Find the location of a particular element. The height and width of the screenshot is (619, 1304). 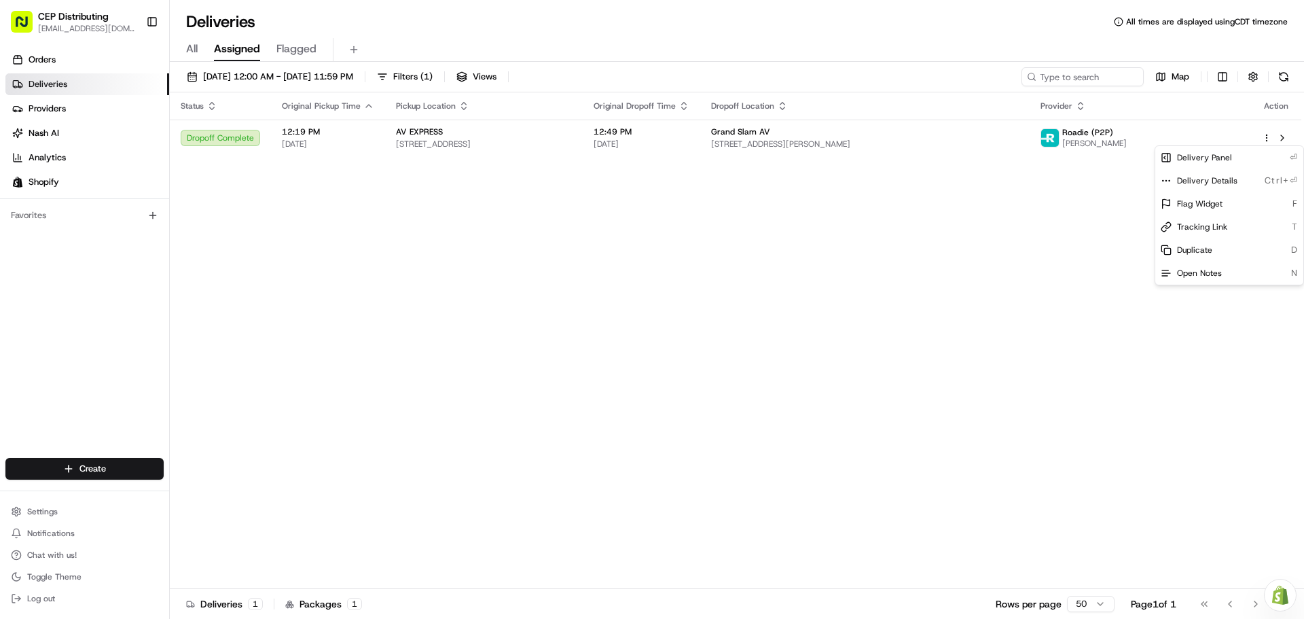

span: Ctrl+⏎ is located at coordinates (1281, 181).